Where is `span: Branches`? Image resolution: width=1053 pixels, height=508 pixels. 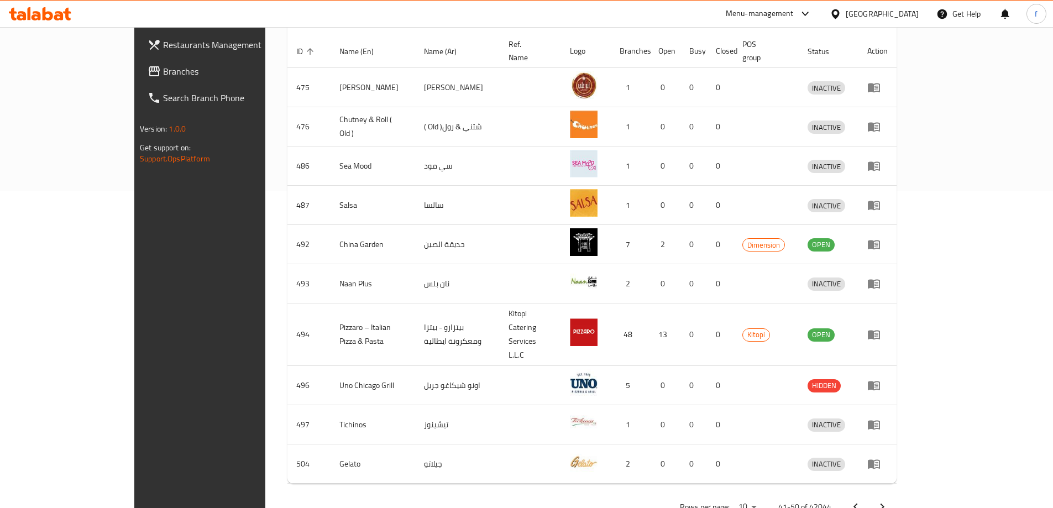
span: Branches is located at coordinates (232, 71).